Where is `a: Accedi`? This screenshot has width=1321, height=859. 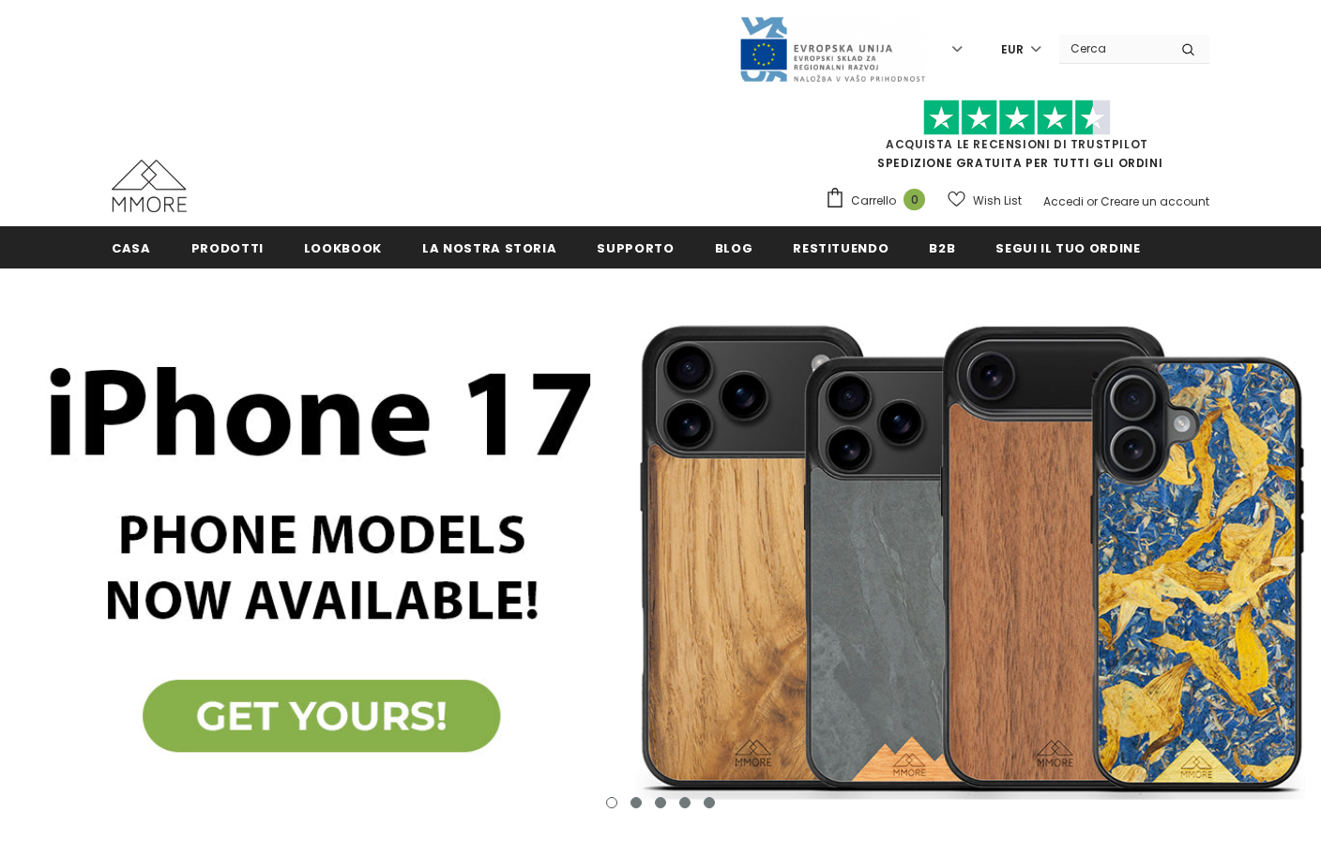
a: Accedi is located at coordinates (1063, 201).